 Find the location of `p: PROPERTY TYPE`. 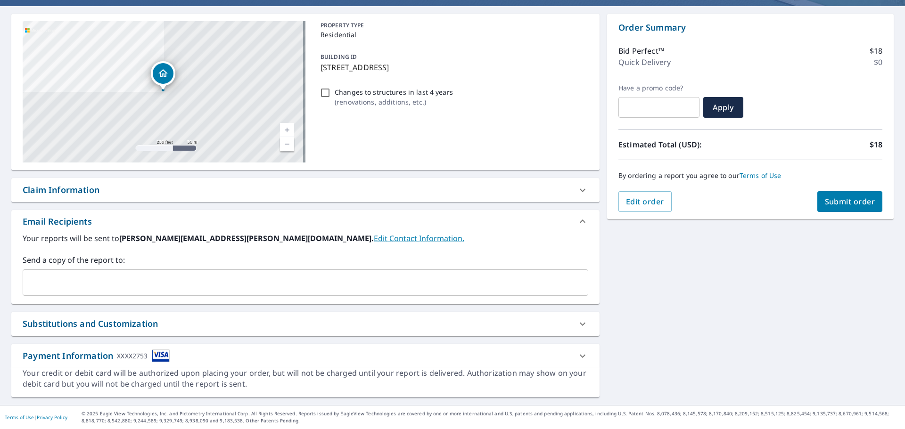

p: PROPERTY TYPE is located at coordinates (452, 25).